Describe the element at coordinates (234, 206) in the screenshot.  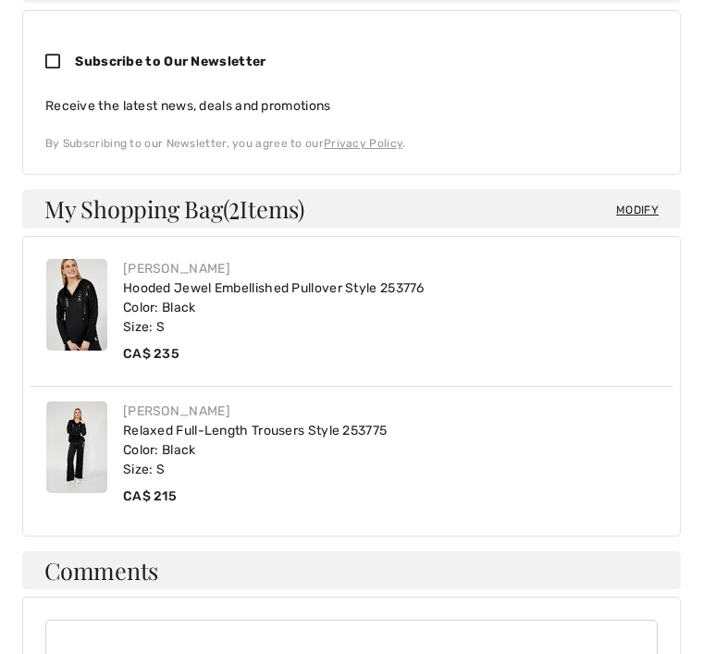
I see `span: 2` at that location.